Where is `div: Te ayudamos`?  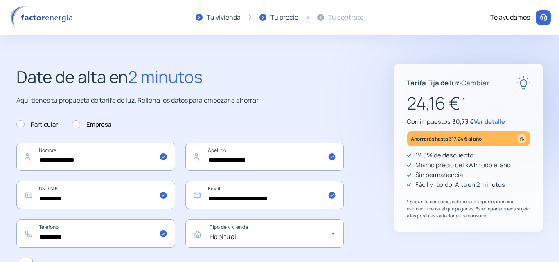 div: Te ayudamos is located at coordinates (510, 18).